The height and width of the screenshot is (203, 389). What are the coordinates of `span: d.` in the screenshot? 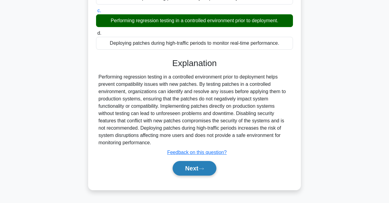 It's located at (99, 33).